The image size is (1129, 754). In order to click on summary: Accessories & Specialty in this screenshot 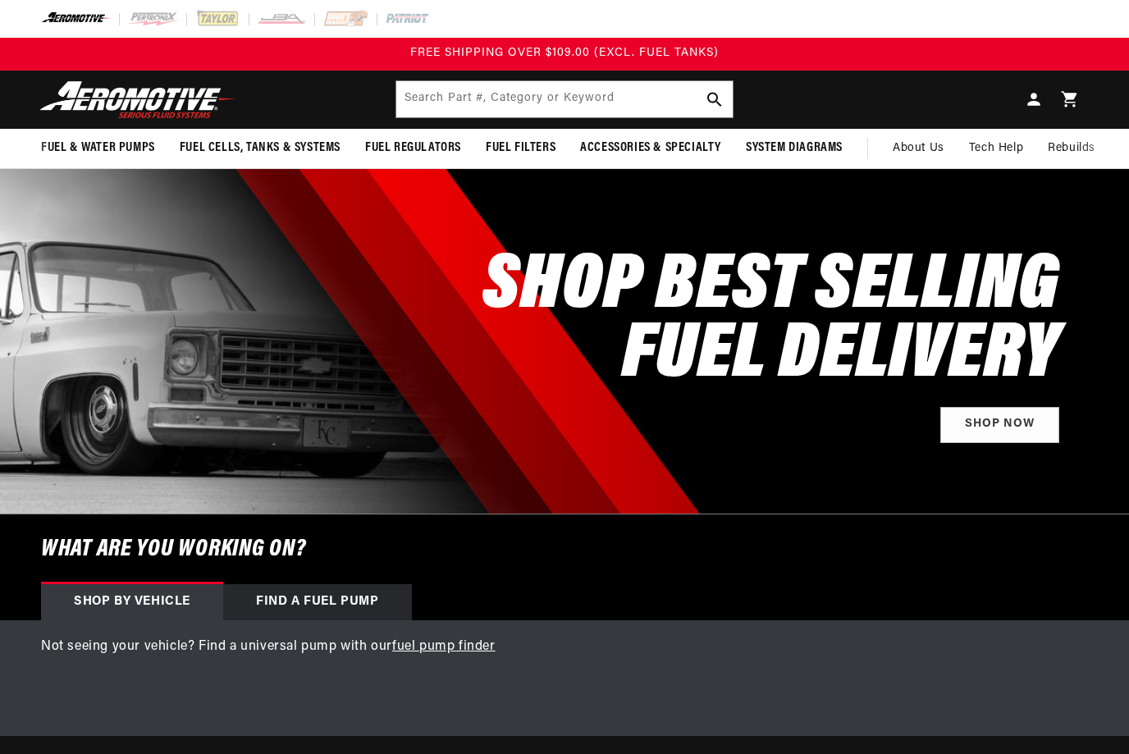, I will do `click(651, 148)`.